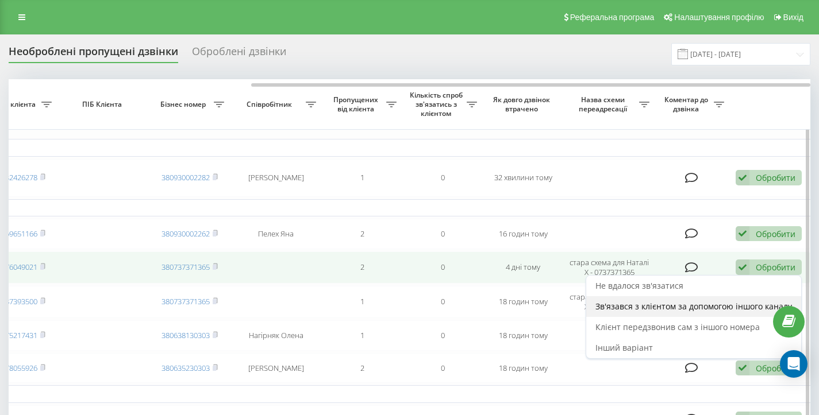 The image size is (819, 415). Describe the element at coordinates (604, 104) in the screenshot. I see `span: Назва схеми переадресації` at that location.